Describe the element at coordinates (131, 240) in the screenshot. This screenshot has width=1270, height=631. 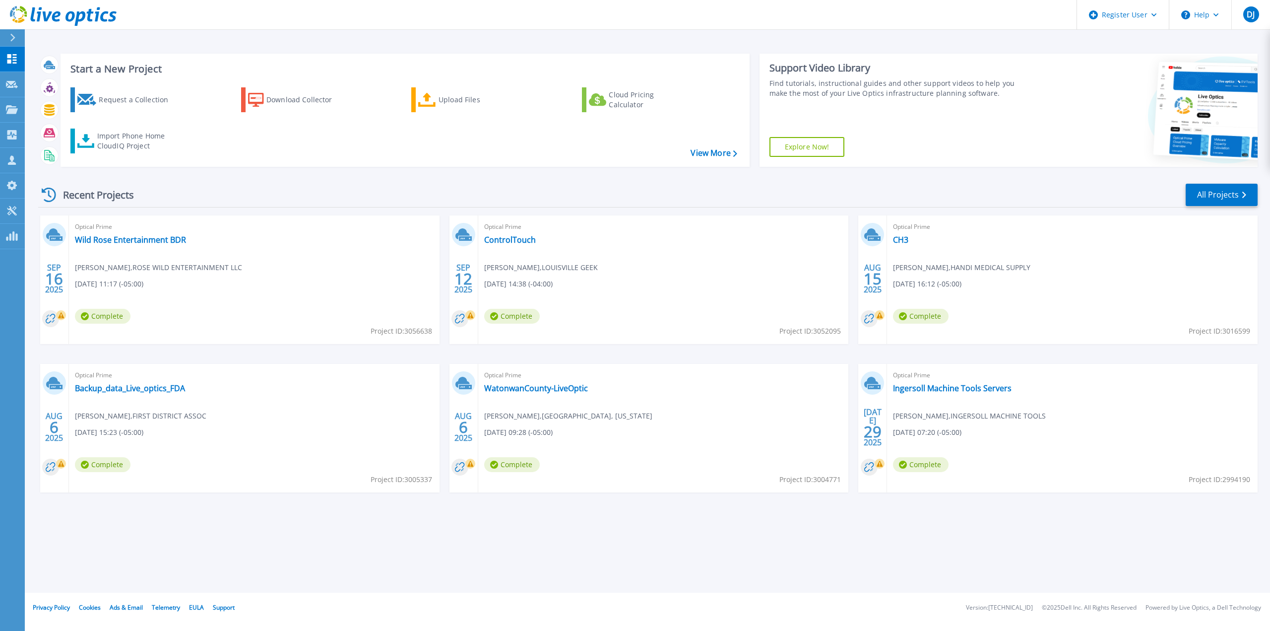
I see `a: Wild Rose Entertainment BDR` at that location.